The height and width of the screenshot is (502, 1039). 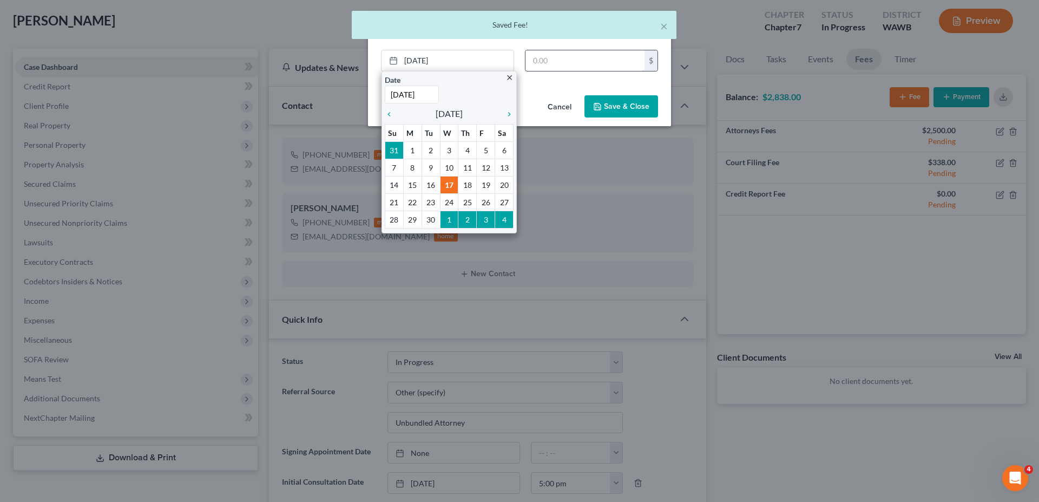 I want to click on td: 22, so click(x=412, y=202).